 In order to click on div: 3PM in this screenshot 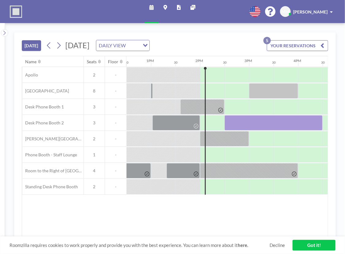, I will do `click(248, 60)`.